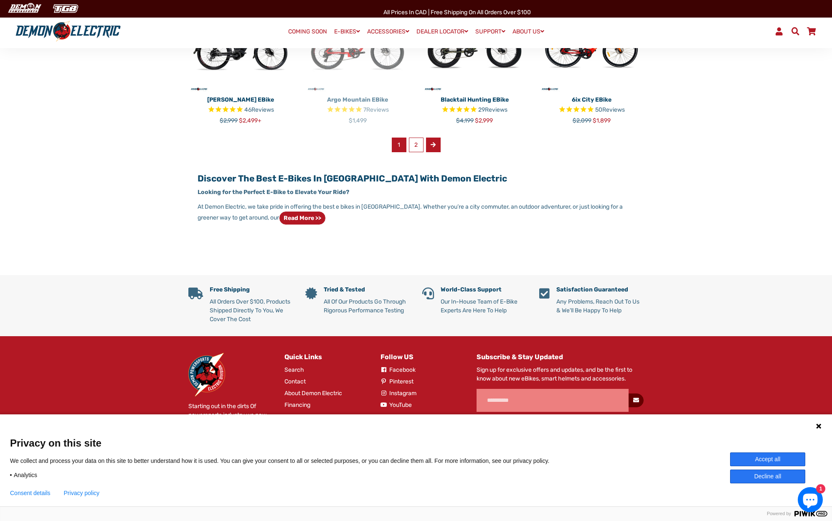  Describe the element at coordinates (768, 476) in the screenshot. I see `button: Decline all` at that location.